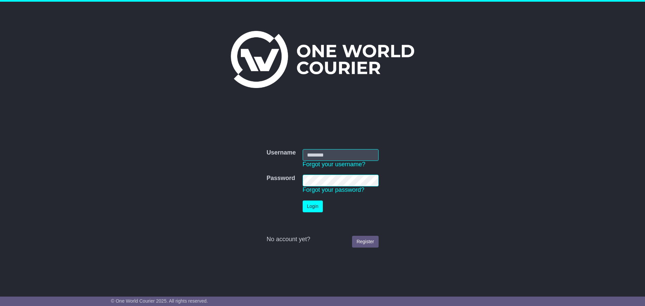 This screenshot has width=645, height=306. Describe the element at coordinates (365, 242) in the screenshot. I see `a: Register` at that location.